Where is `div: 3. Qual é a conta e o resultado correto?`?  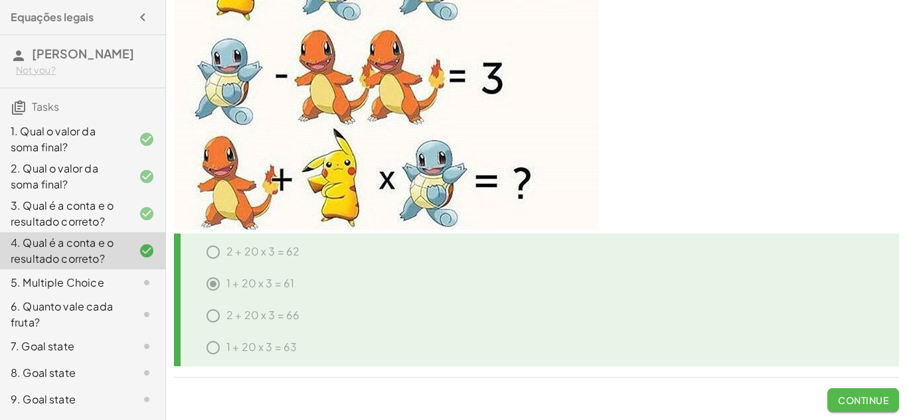 div: 3. Qual é a conta e o resultado correto? is located at coordinates (64, 214).